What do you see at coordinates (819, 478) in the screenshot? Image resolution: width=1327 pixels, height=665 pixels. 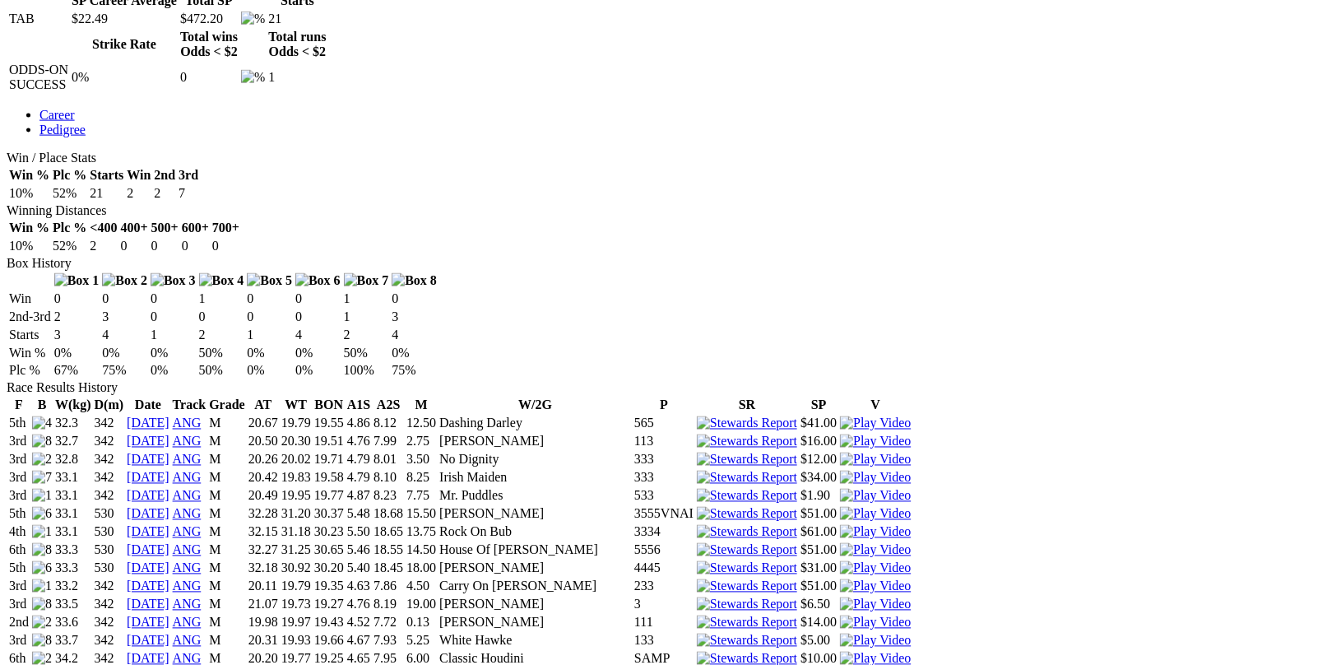 I see `td: $34.00` at bounding box center [819, 478].